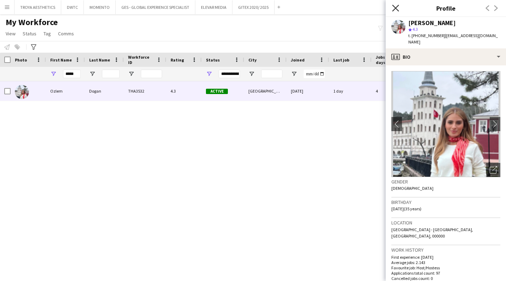 The height and width of the screenshot is (281, 506). Describe the element at coordinates (446, 278) in the screenshot. I see `p: Cancelled jobs count: 0` at that location.